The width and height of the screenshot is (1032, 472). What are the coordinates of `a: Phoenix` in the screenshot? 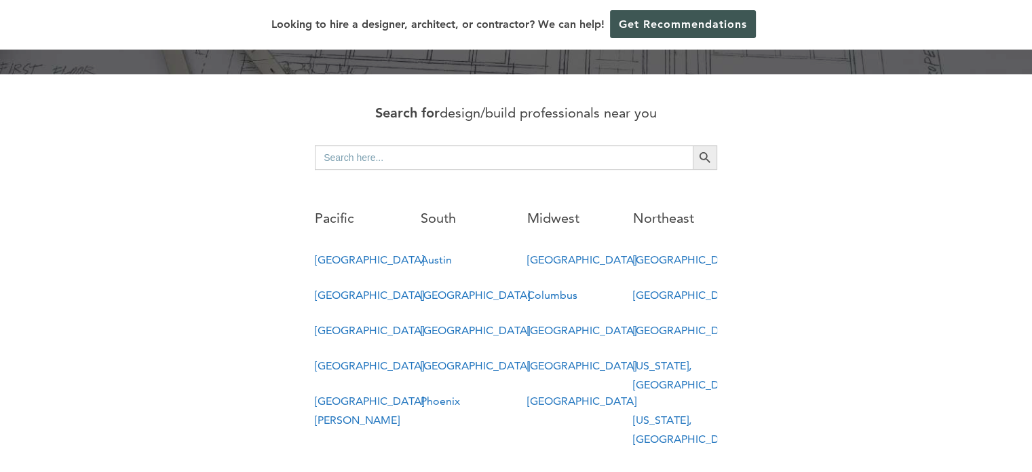 It's located at (441, 400).